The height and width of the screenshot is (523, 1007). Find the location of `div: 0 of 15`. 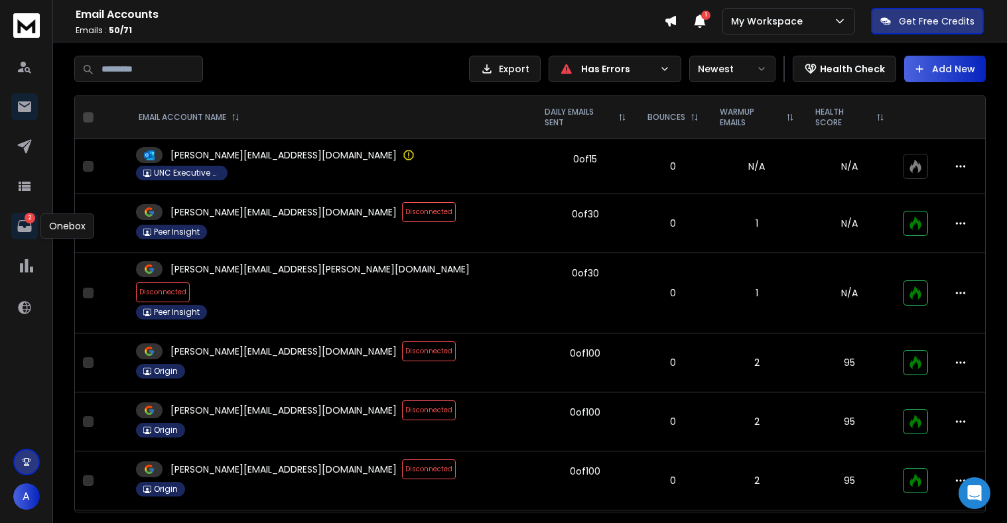

div: 0 of 15 is located at coordinates (585, 159).